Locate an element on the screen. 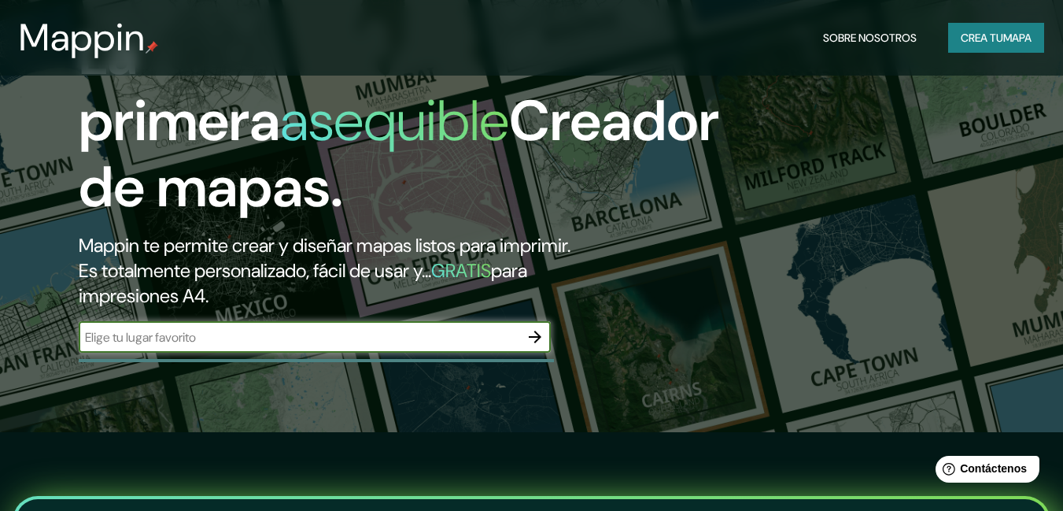 Image resolution: width=1063 pixels, height=511 pixels. font: Es totalmente personalizado, fácil de usar y... is located at coordinates (255, 270).